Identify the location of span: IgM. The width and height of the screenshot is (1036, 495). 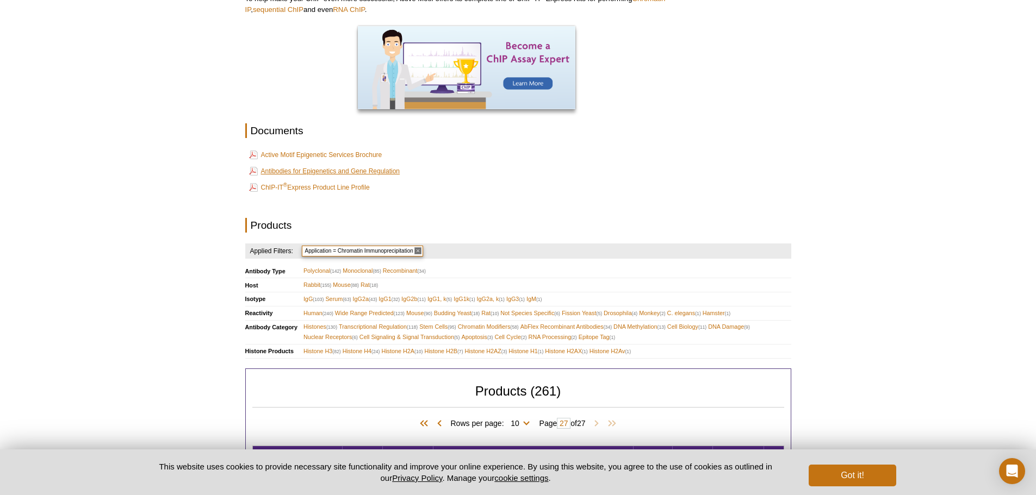
(534, 299).